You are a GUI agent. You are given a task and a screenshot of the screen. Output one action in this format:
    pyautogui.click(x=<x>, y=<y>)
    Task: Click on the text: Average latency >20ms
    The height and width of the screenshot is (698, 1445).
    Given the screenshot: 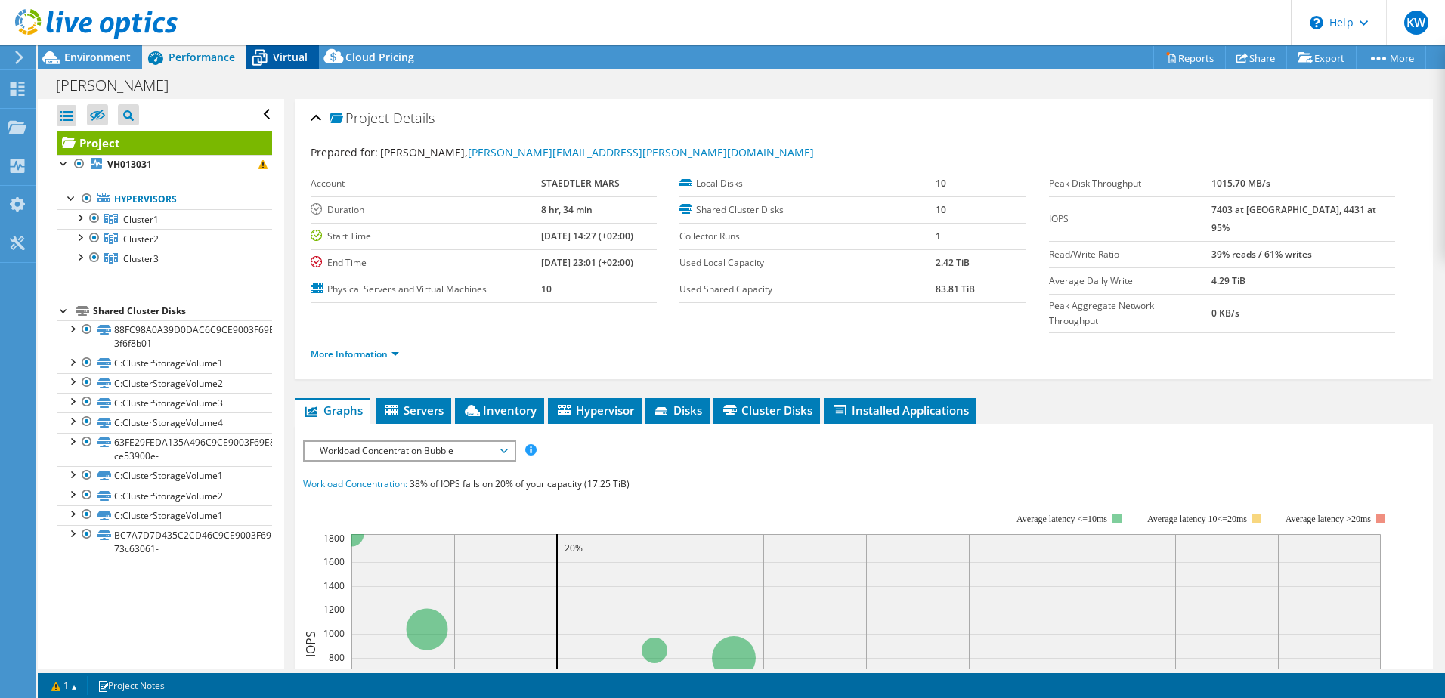 What is the action you would take?
    pyautogui.click(x=1328, y=519)
    